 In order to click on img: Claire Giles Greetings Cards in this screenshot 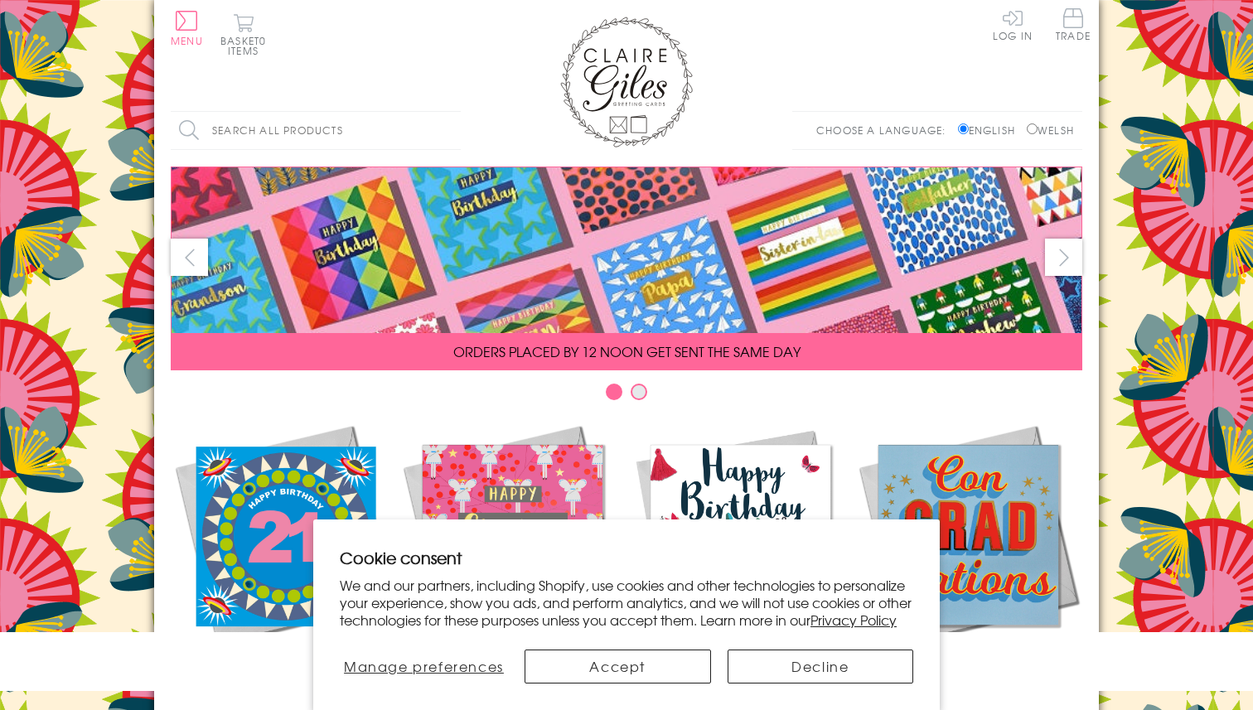, I will do `click(626, 82)`.